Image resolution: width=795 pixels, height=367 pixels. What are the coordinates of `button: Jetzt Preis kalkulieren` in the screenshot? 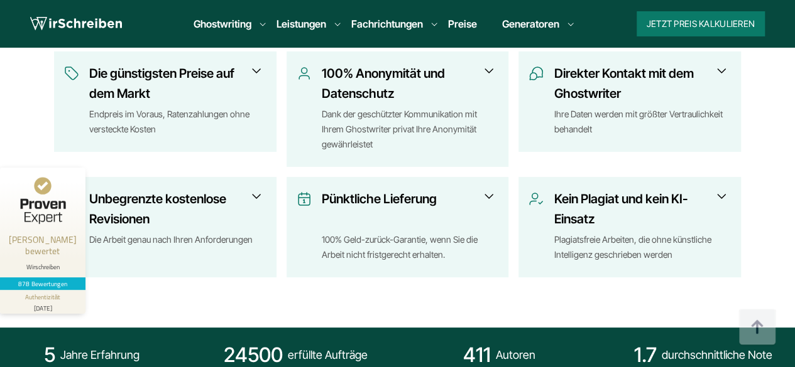 It's located at (700, 24).